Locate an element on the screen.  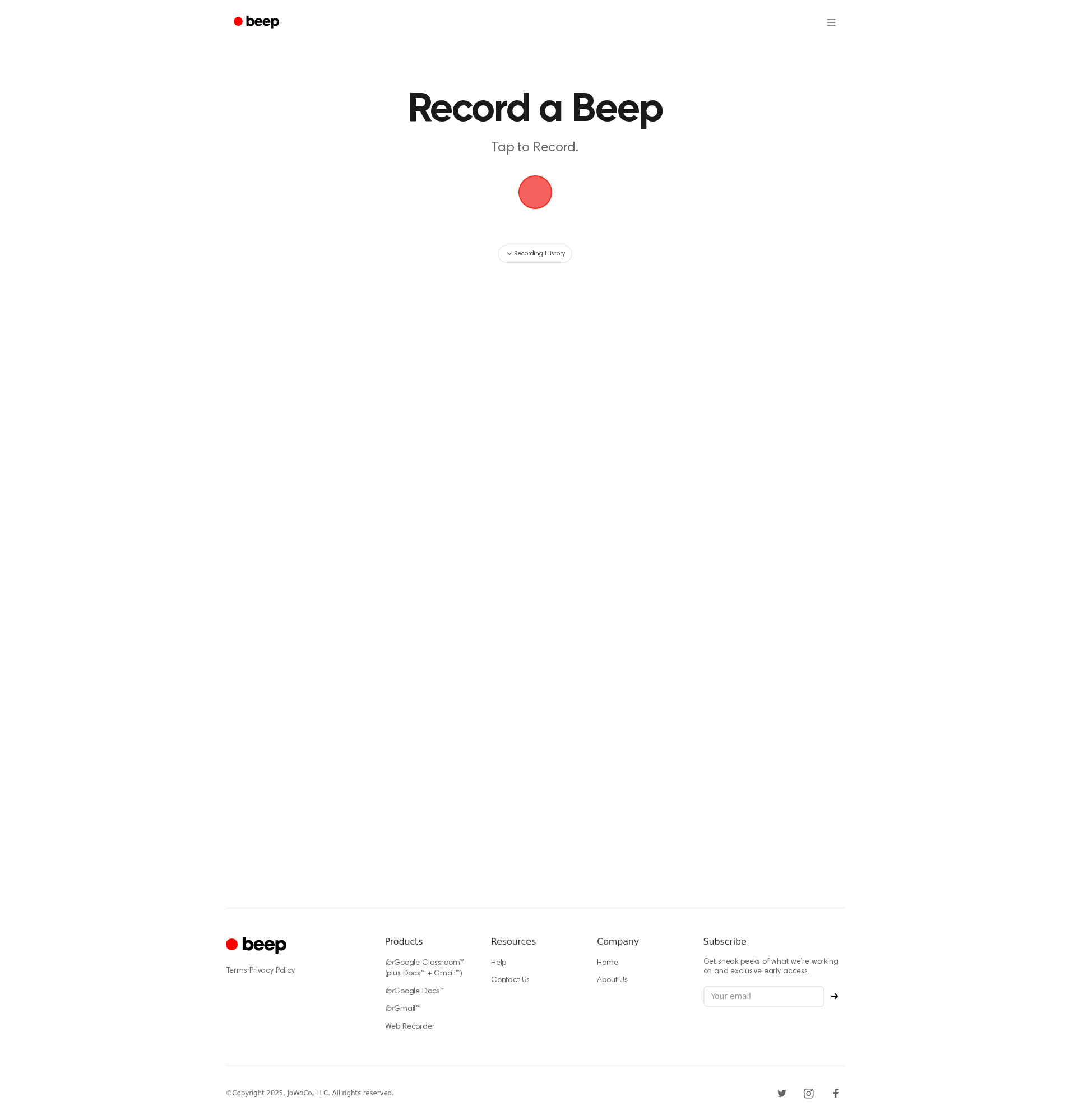
a: forGoogle Classroom™ (plus Docs™ + Gmail™) is located at coordinates (425, 969).